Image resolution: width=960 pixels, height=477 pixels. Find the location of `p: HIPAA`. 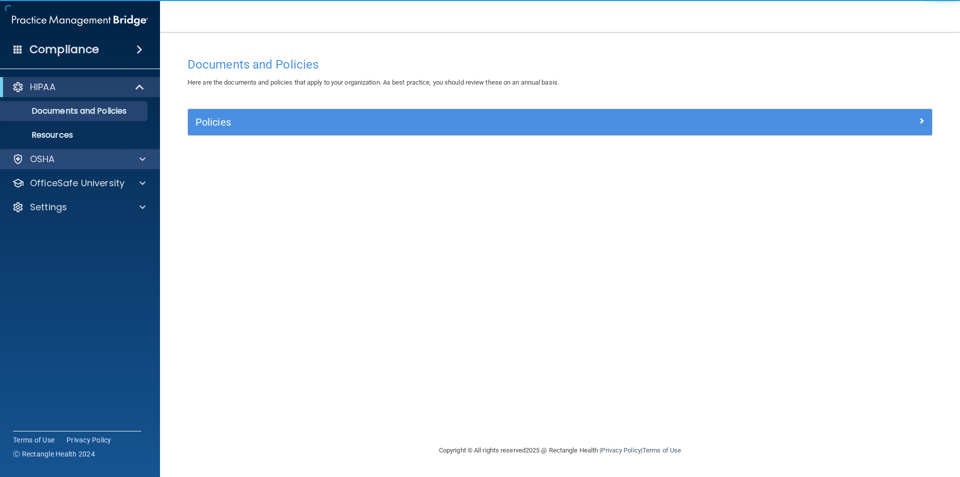

p: HIPAA is located at coordinates (43, 87).